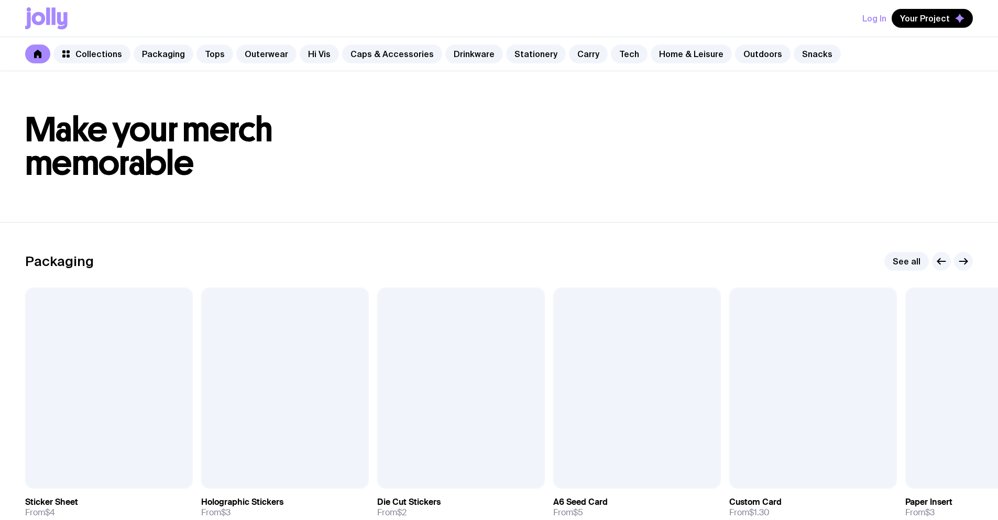 This screenshot has width=998, height=520. I want to click on h3: Sticker Sheet, so click(51, 503).